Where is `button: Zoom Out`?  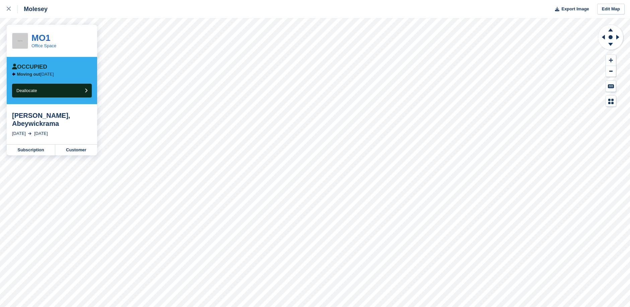
button: Zoom Out is located at coordinates (611, 71).